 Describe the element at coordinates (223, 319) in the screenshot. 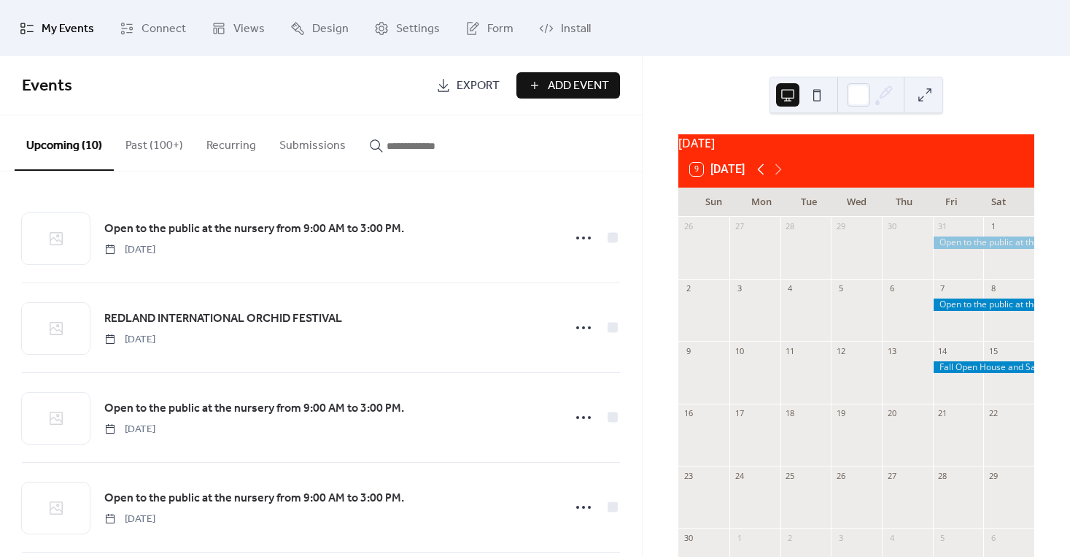

I see `span: REDLAND INTERNATIONAL ORCHID FESTIVAL` at that location.